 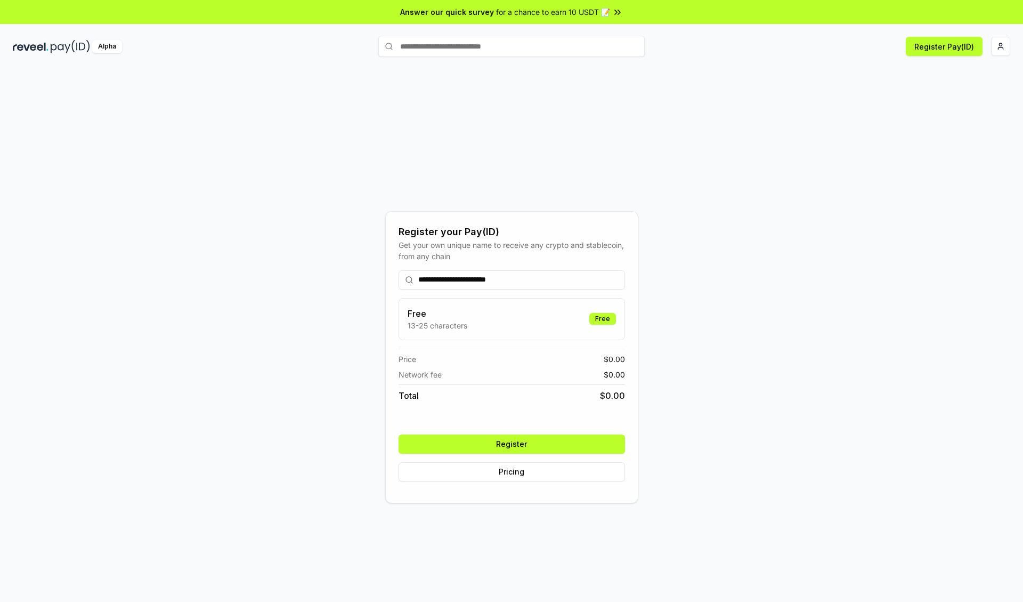 What do you see at coordinates (107, 46) in the screenshot?
I see `div: Alpha` at bounding box center [107, 46].